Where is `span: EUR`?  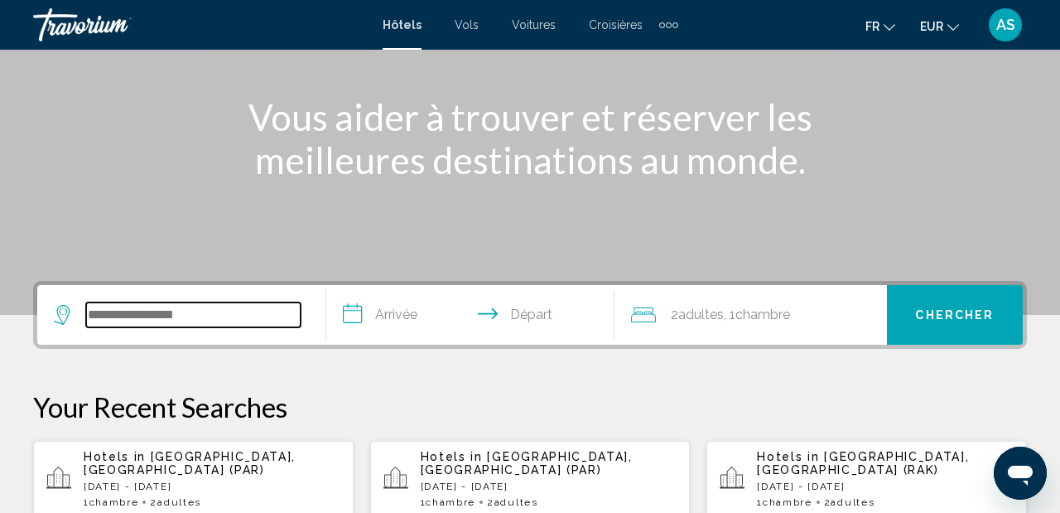
span: EUR is located at coordinates (932, 26).